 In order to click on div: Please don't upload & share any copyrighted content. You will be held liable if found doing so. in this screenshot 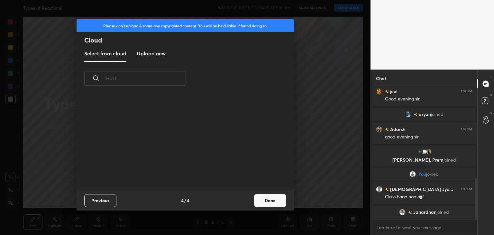, I will do `click(185, 26)`.